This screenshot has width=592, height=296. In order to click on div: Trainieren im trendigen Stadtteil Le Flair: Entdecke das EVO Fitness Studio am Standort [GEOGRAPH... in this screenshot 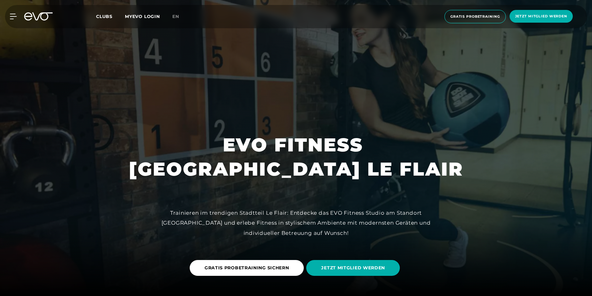, I will do `click(296, 222)`.